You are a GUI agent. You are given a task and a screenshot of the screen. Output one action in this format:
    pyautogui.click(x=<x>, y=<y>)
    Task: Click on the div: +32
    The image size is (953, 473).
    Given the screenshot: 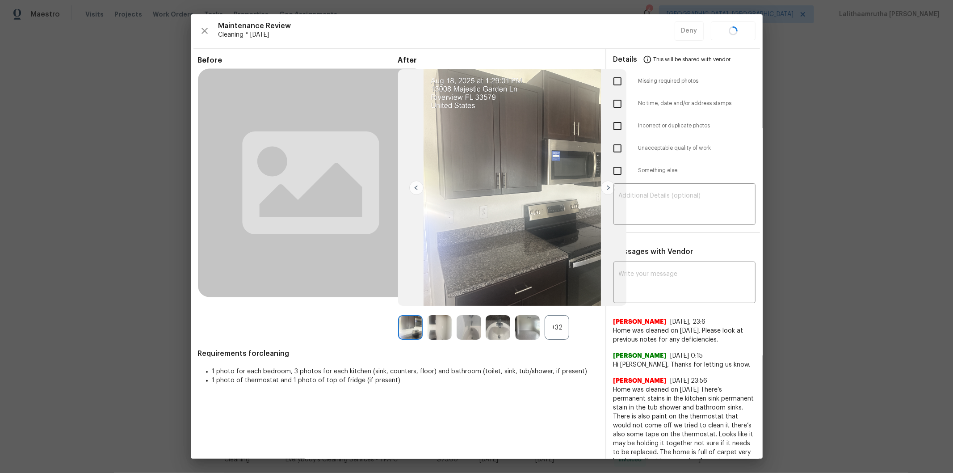 What is the action you would take?
    pyautogui.click(x=557, y=327)
    